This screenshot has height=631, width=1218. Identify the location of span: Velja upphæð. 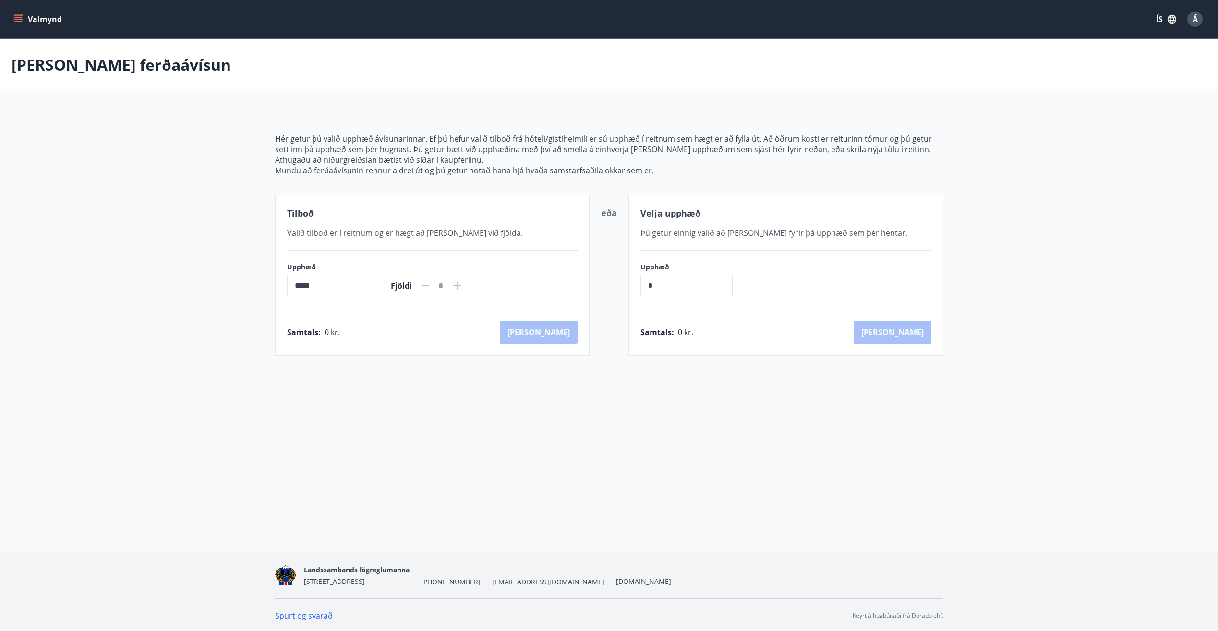
(670, 213).